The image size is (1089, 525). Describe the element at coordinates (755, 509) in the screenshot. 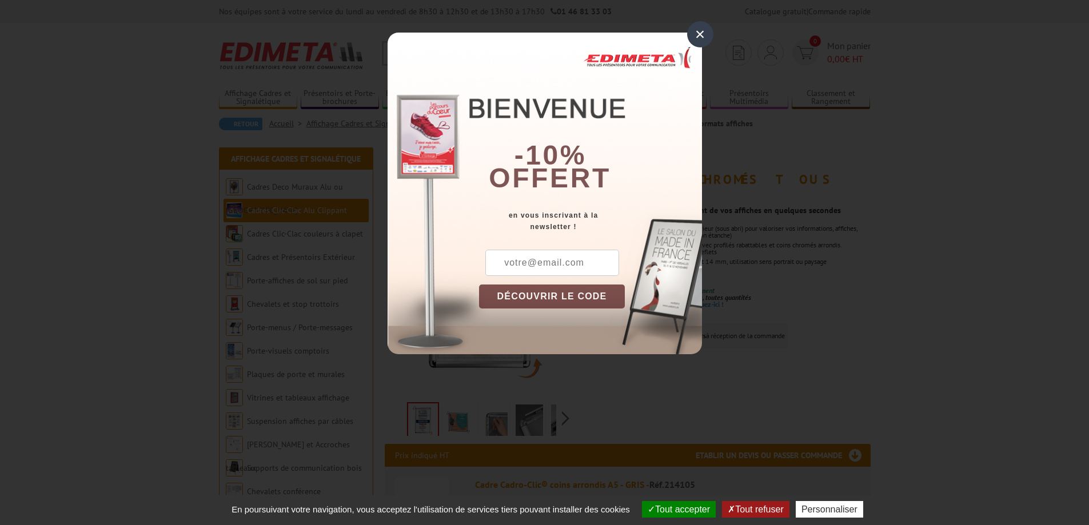

I see `button: Tout refuser` at that location.